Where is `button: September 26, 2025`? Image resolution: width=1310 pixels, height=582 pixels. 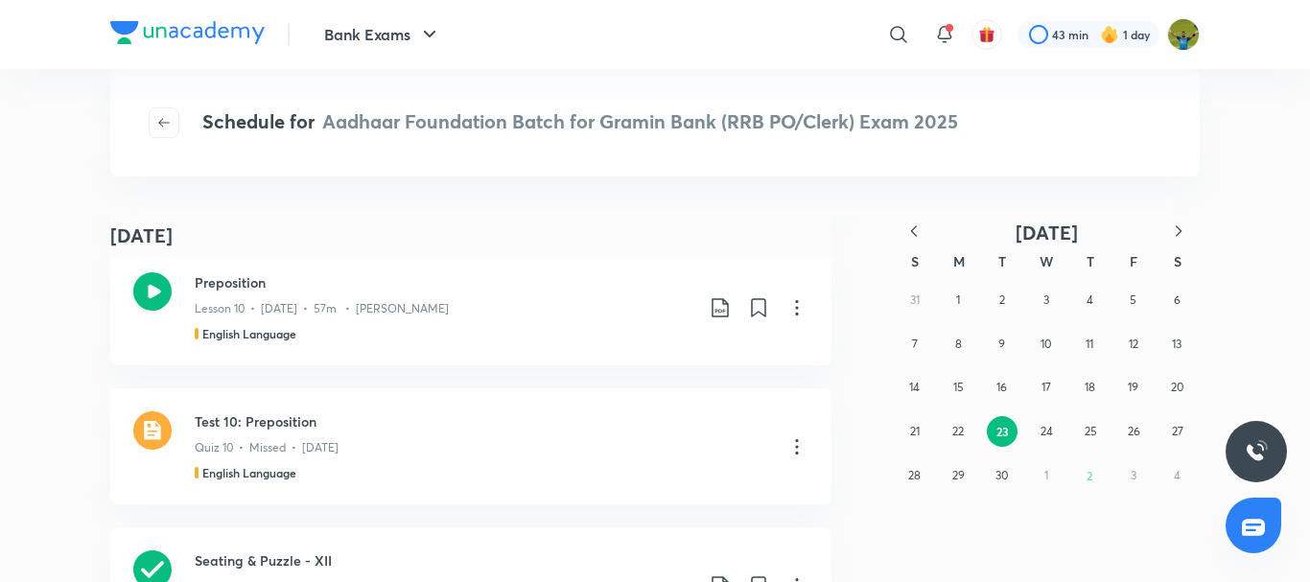
button: September 26, 2025 is located at coordinates (1134, 431).